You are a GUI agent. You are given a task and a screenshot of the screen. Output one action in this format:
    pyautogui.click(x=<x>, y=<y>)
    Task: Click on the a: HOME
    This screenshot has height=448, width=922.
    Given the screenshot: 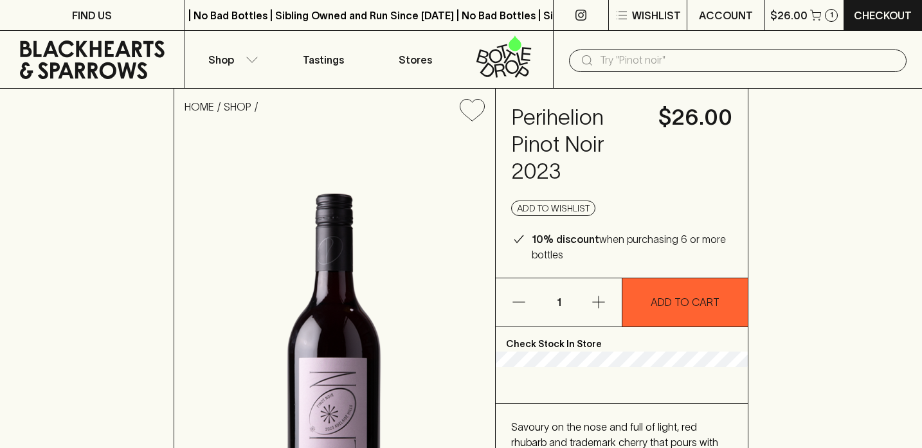 What is the action you would take?
    pyautogui.click(x=199, y=107)
    